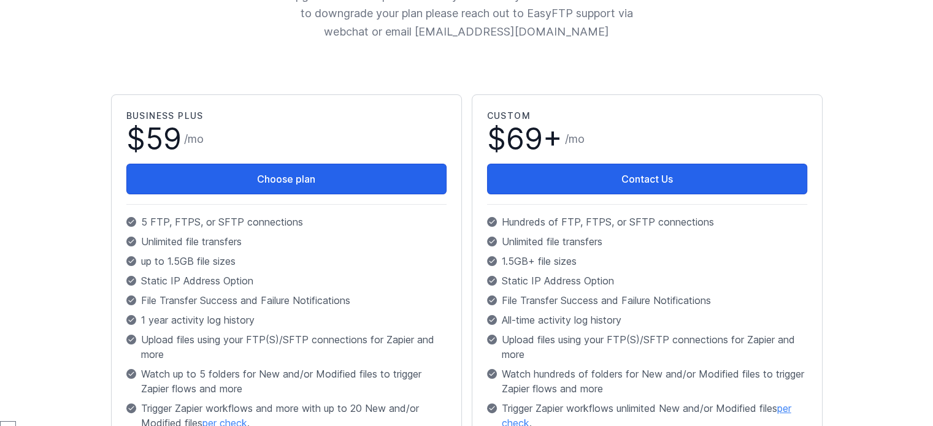  What do you see at coordinates (647, 179) in the screenshot?
I see `a: Contact Us` at bounding box center [647, 179].